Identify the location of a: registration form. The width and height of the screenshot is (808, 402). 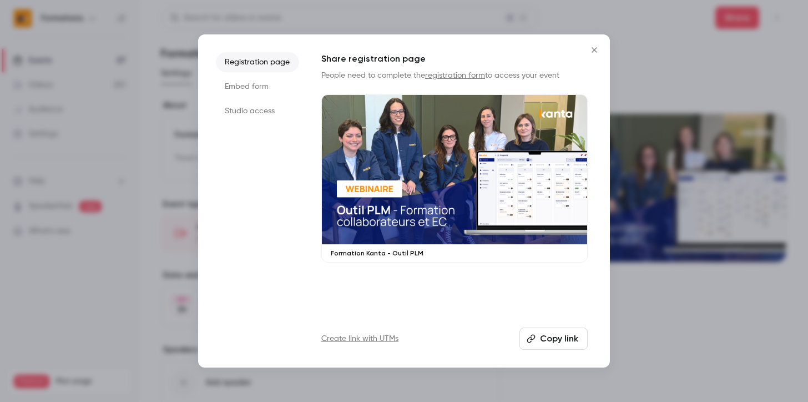
(455, 75).